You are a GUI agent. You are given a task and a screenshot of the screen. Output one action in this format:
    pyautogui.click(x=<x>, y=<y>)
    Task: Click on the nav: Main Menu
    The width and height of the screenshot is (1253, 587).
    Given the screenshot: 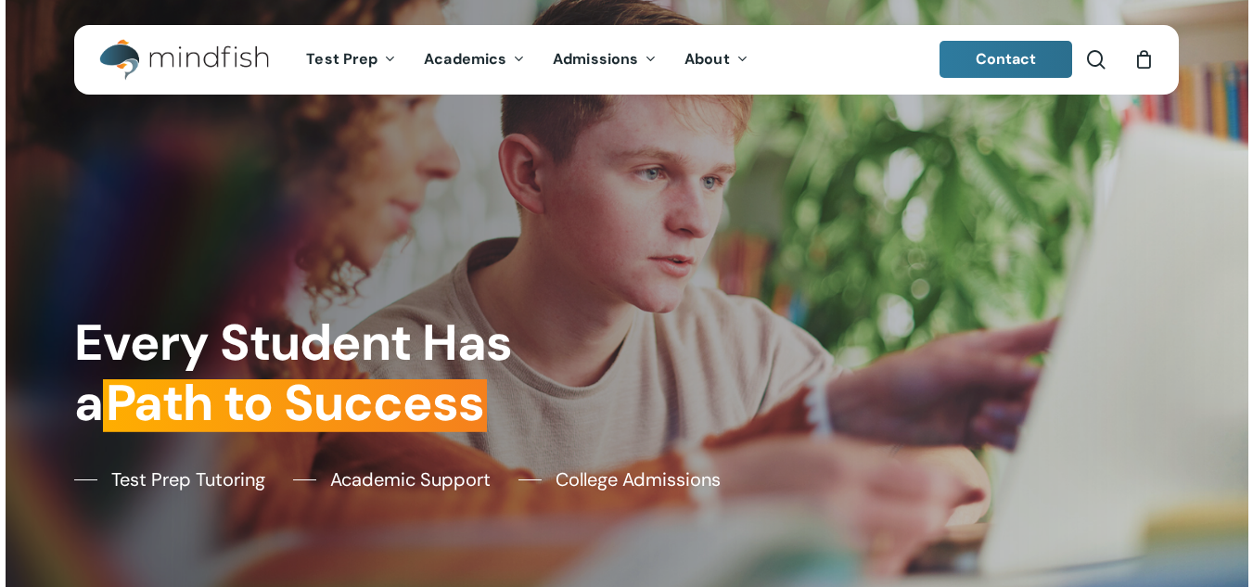 What is the action you would take?
    pyautogui.click(x=527, y=59)
    